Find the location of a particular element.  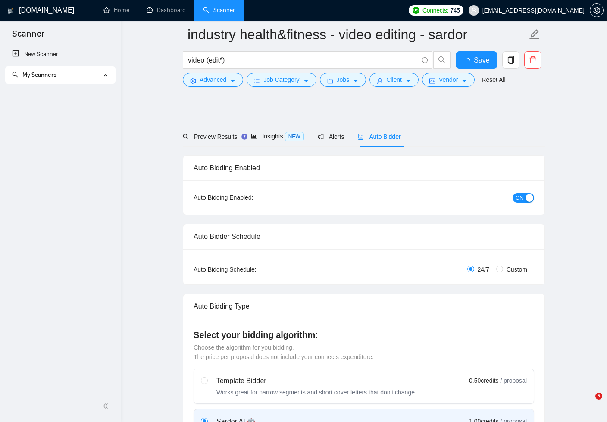

li: New Scanner is located at coordinates (60, 54).